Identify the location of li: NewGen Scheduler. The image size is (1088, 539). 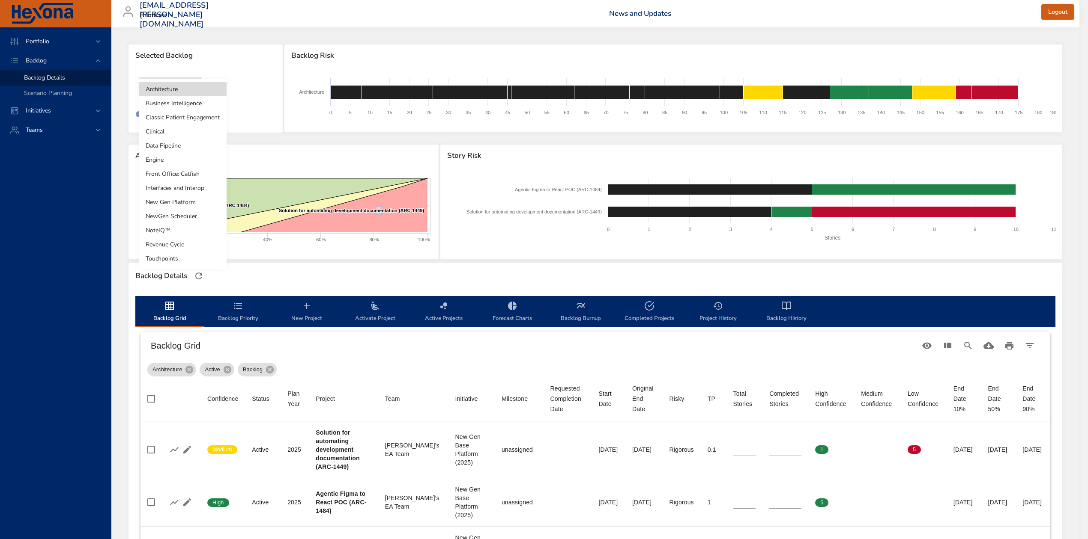
(182, 216).